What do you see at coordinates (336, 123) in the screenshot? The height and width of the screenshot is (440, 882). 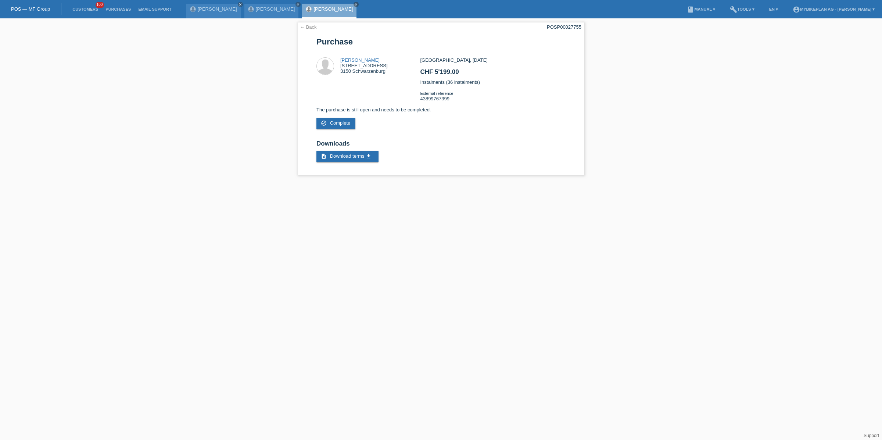 I see `a: check_circle_outline Complete` at bounding box center [336, 123].